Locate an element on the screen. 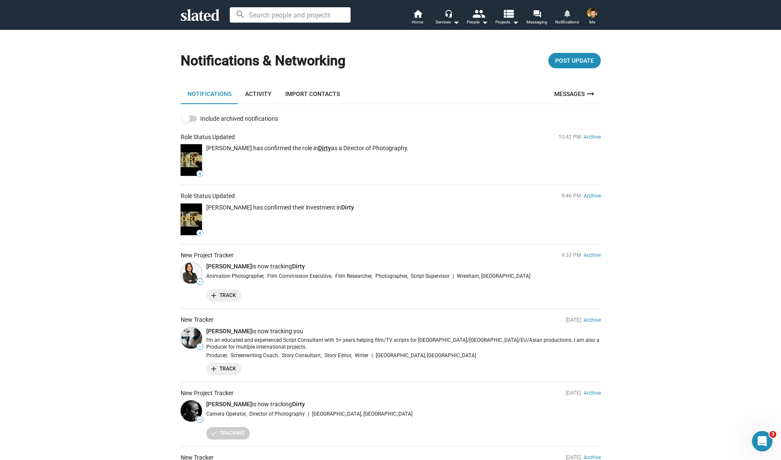 The width and height of the screenshot is (781, 460). span: 3 is located at coordinates (773, 435).